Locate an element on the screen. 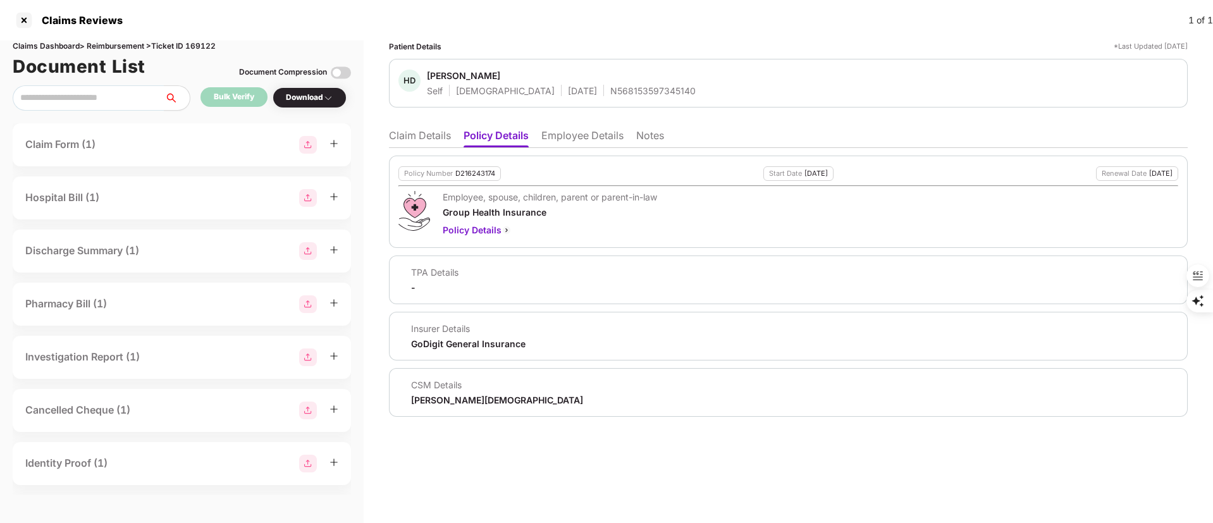  div: Bulk Verify is located at coordinates (234, 97).